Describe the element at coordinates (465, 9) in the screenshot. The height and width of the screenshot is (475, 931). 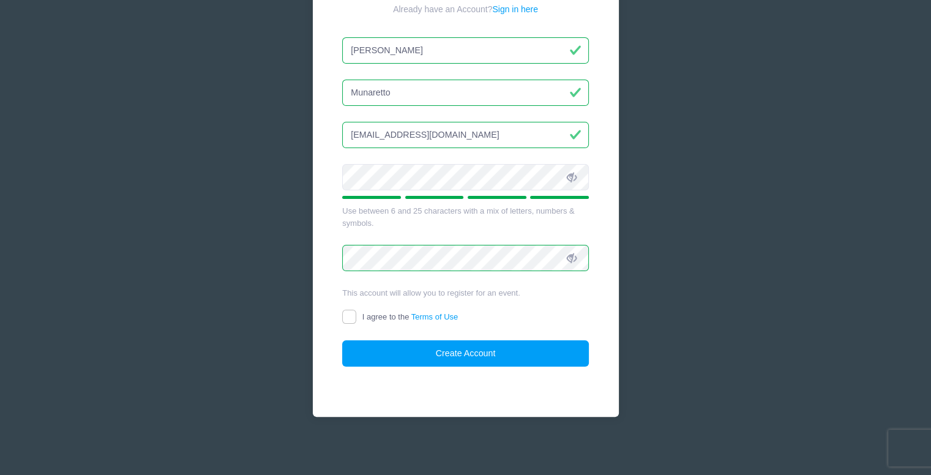
I see `div: Already have an Account?` at that location.